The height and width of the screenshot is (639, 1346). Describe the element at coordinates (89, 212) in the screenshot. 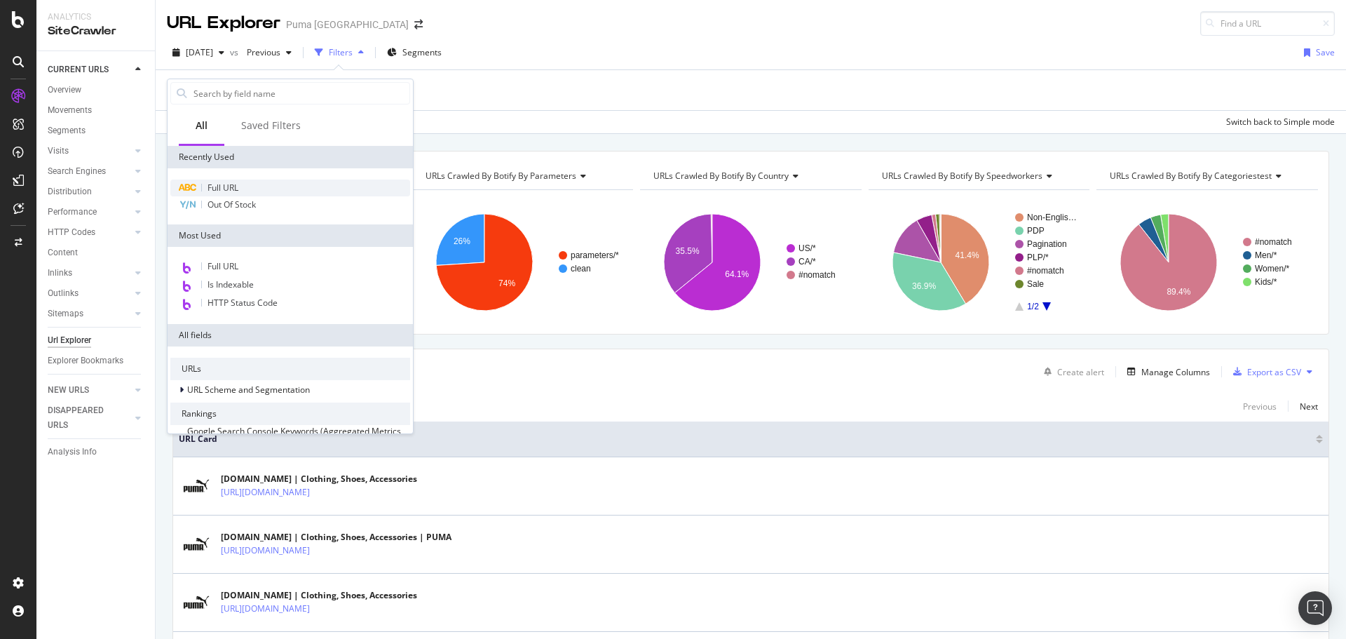

I see `a: Performance` at that location.